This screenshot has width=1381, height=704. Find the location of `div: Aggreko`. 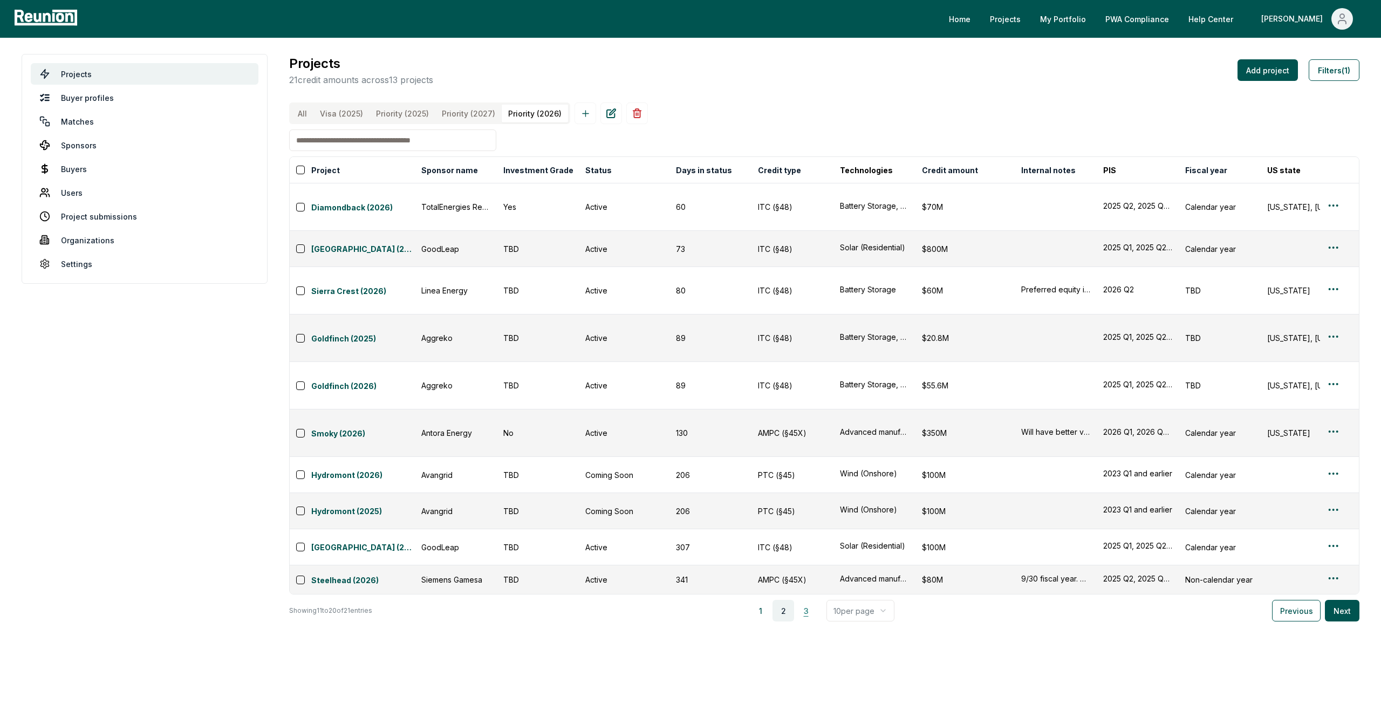

div: Aggreko is located at coordinates (456, 385).